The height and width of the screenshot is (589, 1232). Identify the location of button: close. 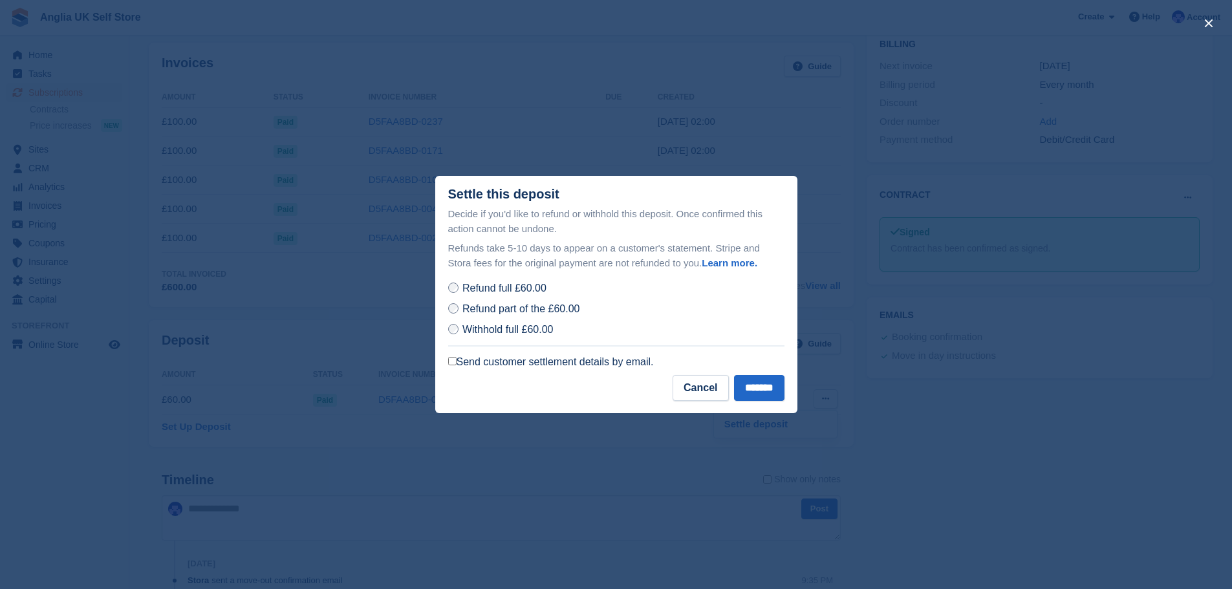
(1209, 23).